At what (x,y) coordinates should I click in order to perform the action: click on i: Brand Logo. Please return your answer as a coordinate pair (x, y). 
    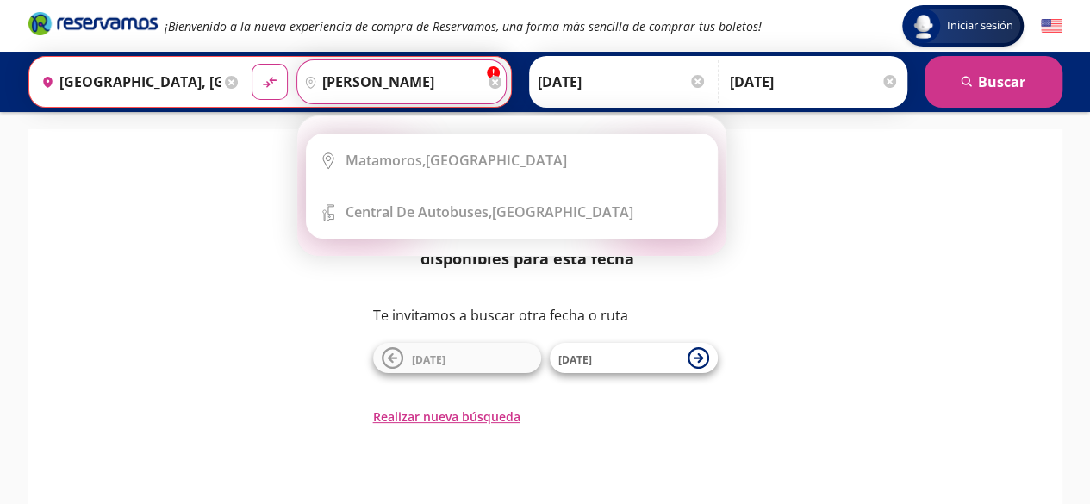
    Looking at the image, I should click on (93, 23).